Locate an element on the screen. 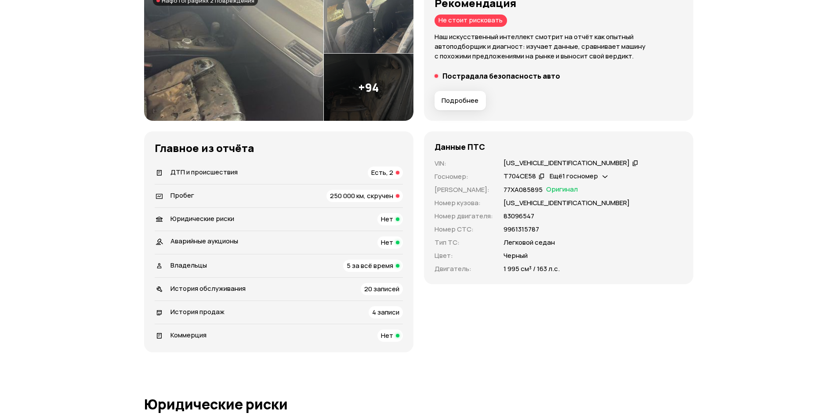  span: Владельцы is located at coordinates (189, 265).